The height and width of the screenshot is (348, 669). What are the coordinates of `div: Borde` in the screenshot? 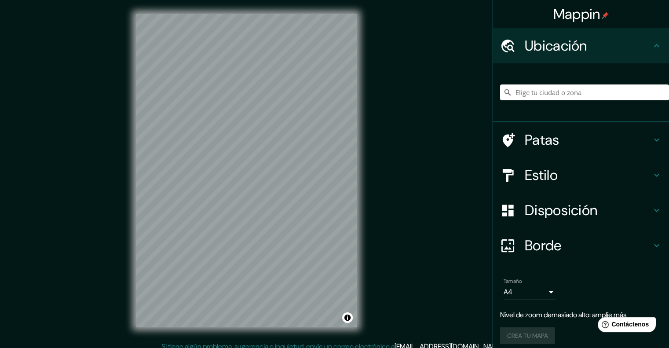 It's located at (581, 245).